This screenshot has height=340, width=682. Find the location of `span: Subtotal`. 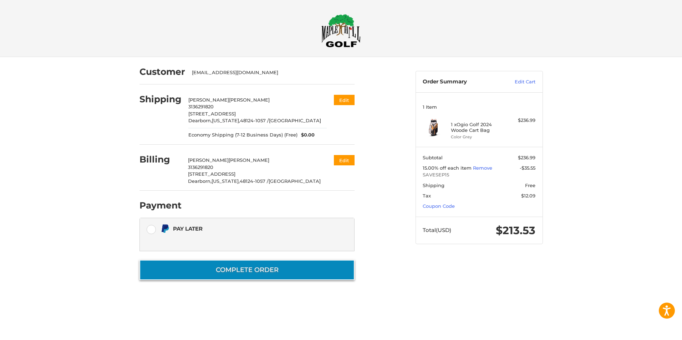

span: Subtotal is located at coordinates (433, 158).